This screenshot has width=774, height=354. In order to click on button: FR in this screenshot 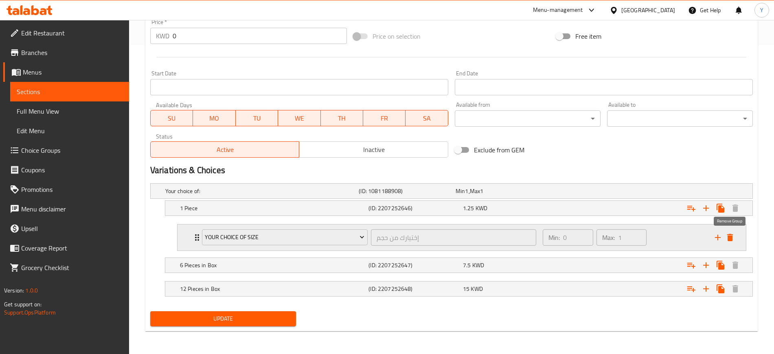, I will do `click(384, 118)`.